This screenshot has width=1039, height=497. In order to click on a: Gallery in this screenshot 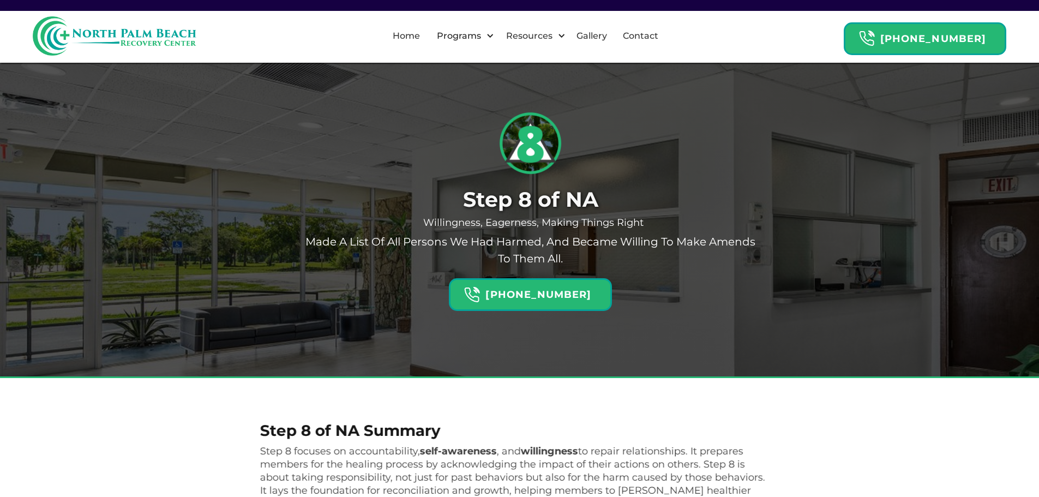, I will do `click(592, 36)`.